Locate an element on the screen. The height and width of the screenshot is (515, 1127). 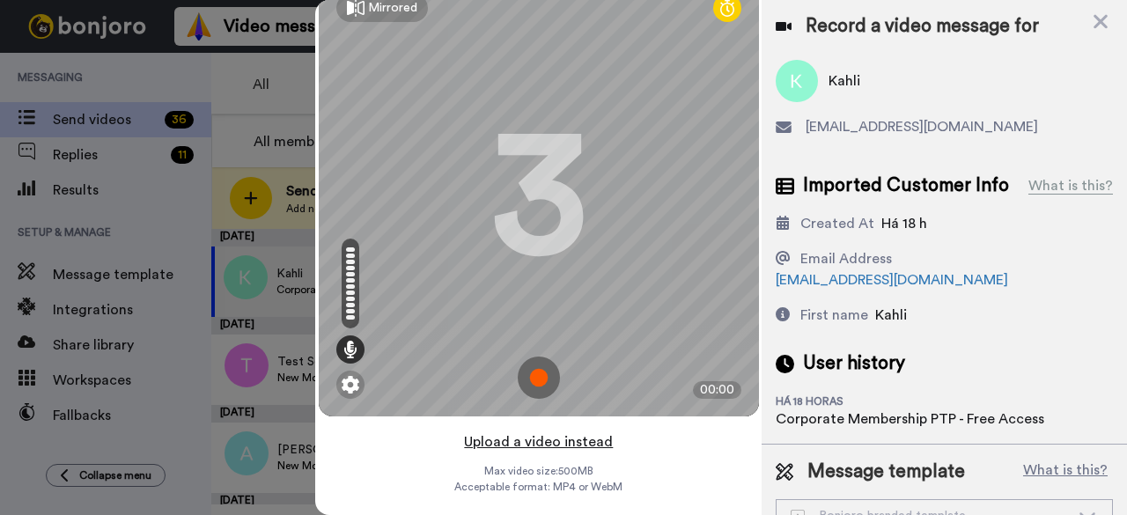
span: Message template is located at coordinates (886, 472).